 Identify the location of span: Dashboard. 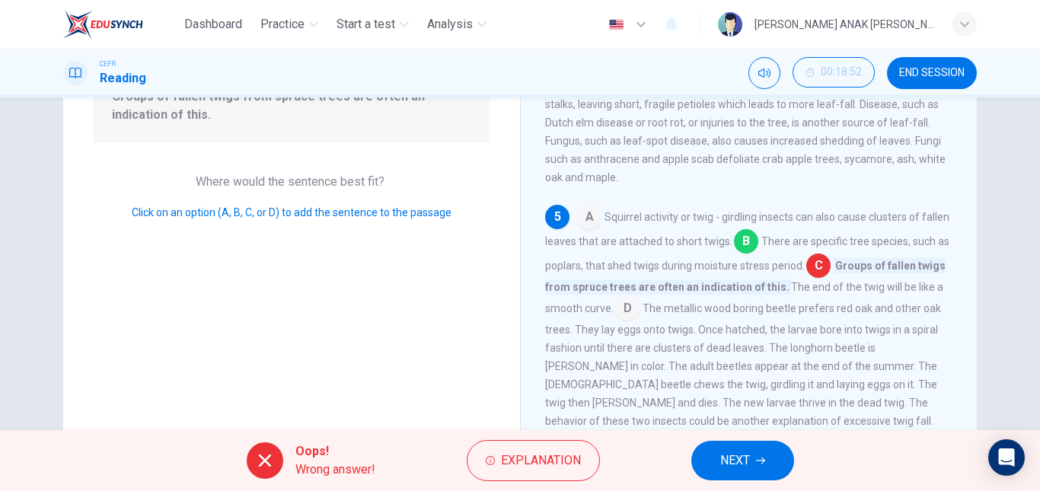
(213, 24).